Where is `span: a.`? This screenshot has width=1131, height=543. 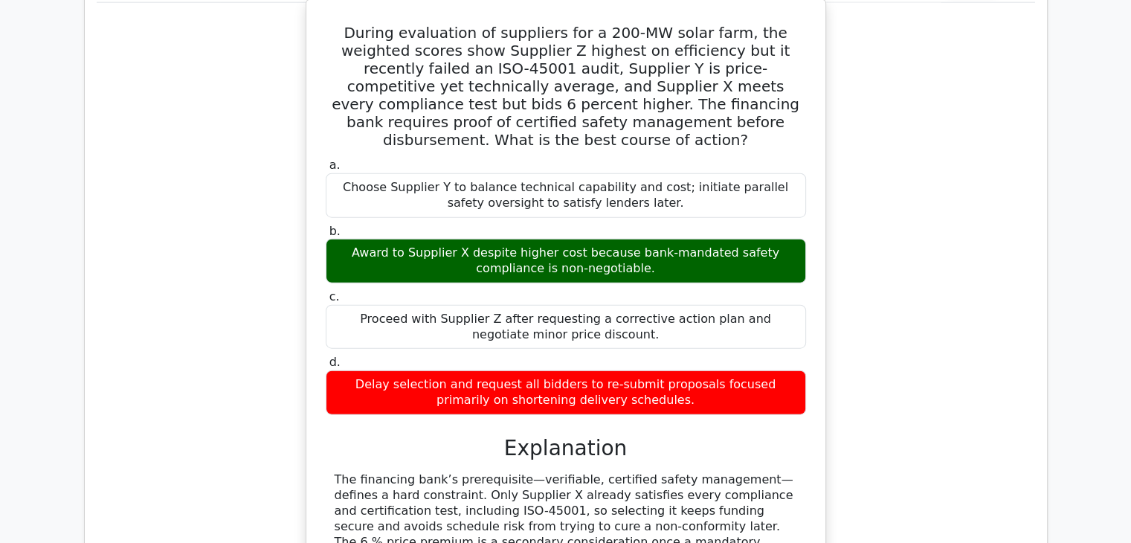 span: a. is located at coordinates (335, 164).